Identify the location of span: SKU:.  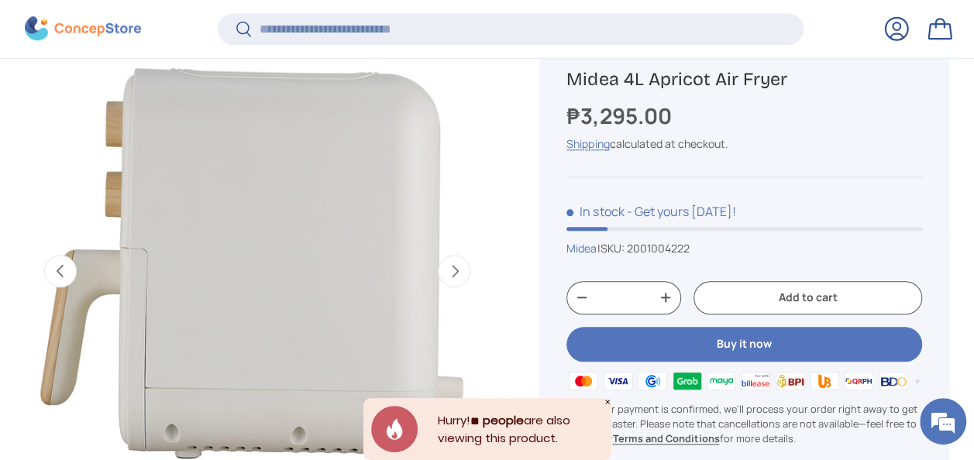
(611, 248).